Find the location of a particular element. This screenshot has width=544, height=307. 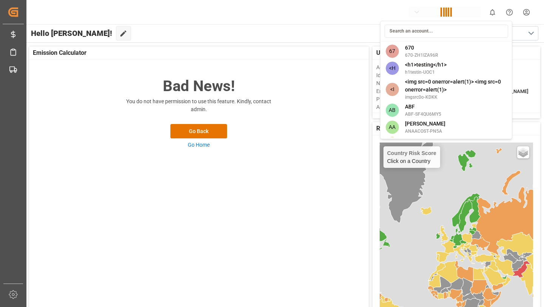

button: Help Center is located at coordinates (509, 12).